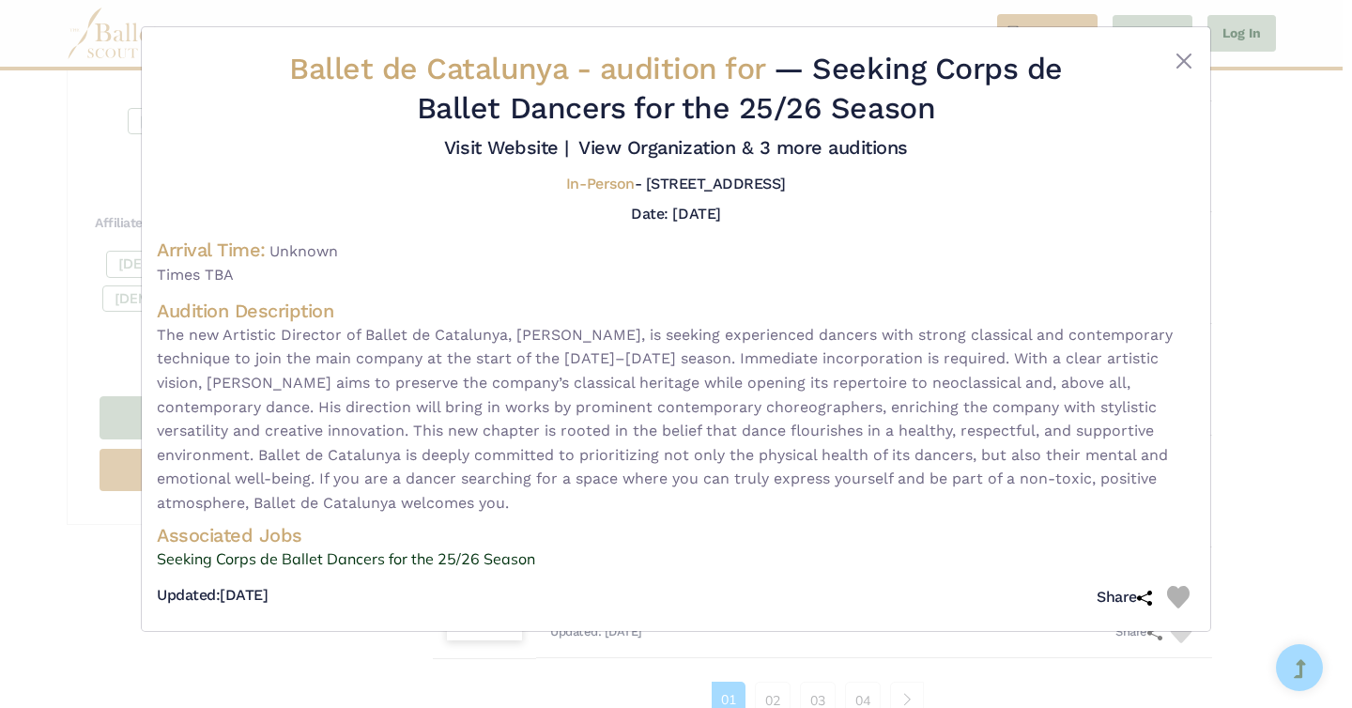 This screenshot has width=1352, height=708. Describe the element at coordinates (740, 88) in the screenshot. I see `span: — Seeking Corps de Ballet Dancers for the 25/26 Season` at that location.